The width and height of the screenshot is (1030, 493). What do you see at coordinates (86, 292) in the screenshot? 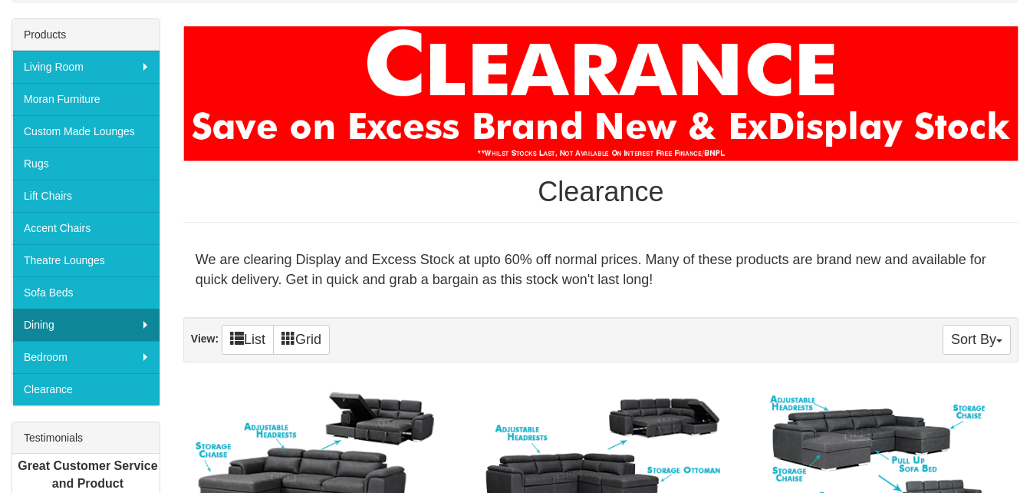
I see `a: Sofa Beds` at bounding box center [86, 292].